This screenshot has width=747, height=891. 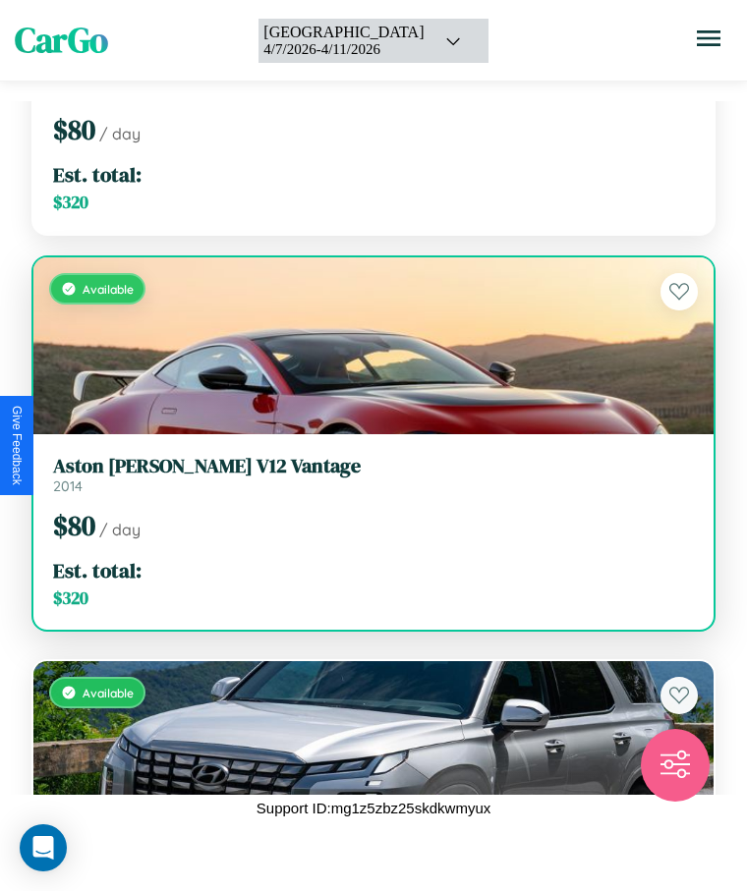 What do you see at coordinates (17, 445) in the screenshot?
I see `div: Give Feedback` at bounding box center [17, 445].